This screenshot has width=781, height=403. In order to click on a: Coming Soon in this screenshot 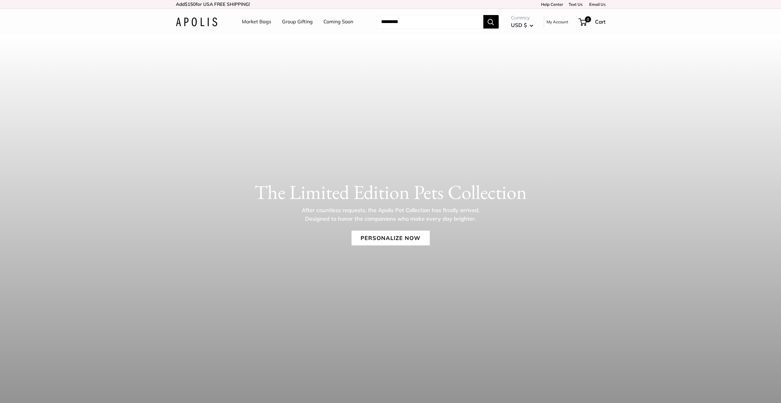, I will do `click(338, 22)`.